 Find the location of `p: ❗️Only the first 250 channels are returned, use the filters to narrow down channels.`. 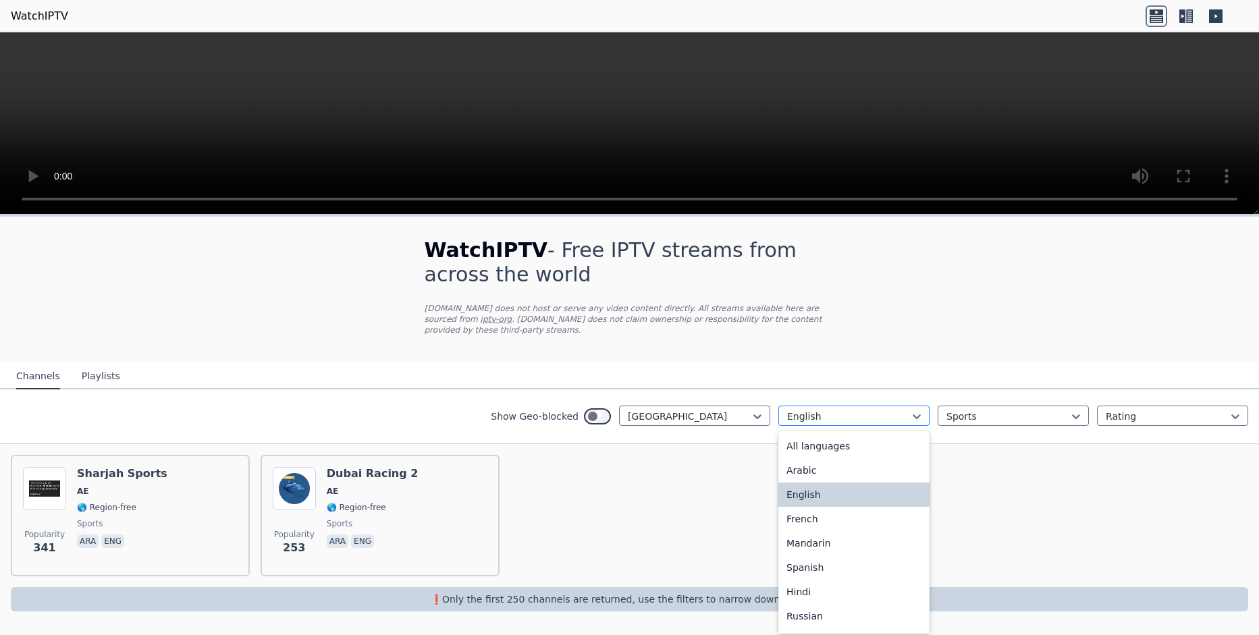

p: ❗️Only the first 250 channels are returned, use the filters to narrow down channels. is located at coordinates (629, 600).